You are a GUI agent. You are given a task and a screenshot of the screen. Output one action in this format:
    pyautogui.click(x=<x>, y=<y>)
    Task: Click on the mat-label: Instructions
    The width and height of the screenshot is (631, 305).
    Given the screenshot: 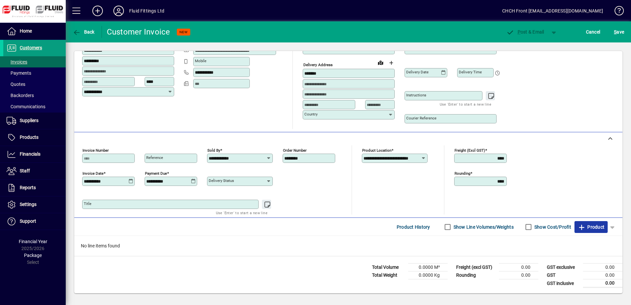 What is the action you would take?
    pyautogui.click(x=416, y=95)
    